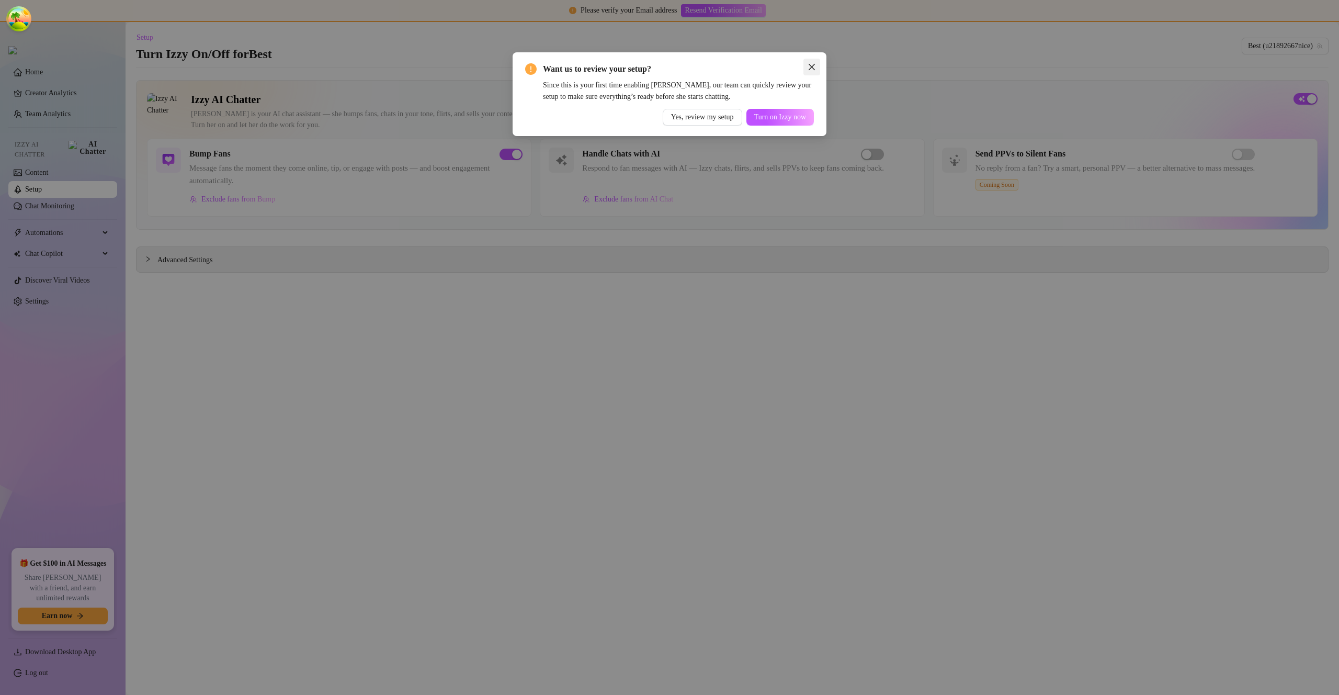  What do you see at coordinates (812, 67) in the screenshot?
I see `span: close` at bounding box center [812, 67].